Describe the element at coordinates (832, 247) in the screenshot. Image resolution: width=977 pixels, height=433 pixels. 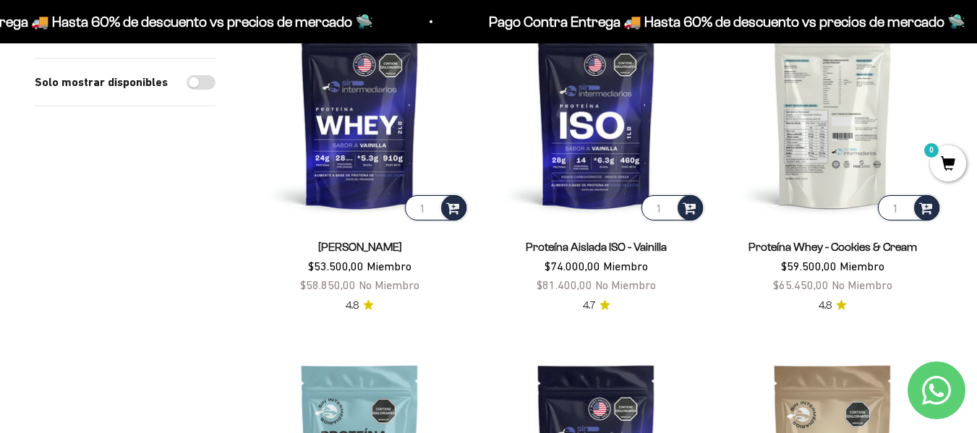
I see `a: Proteína Whey - Cookies & Cream` at that location.